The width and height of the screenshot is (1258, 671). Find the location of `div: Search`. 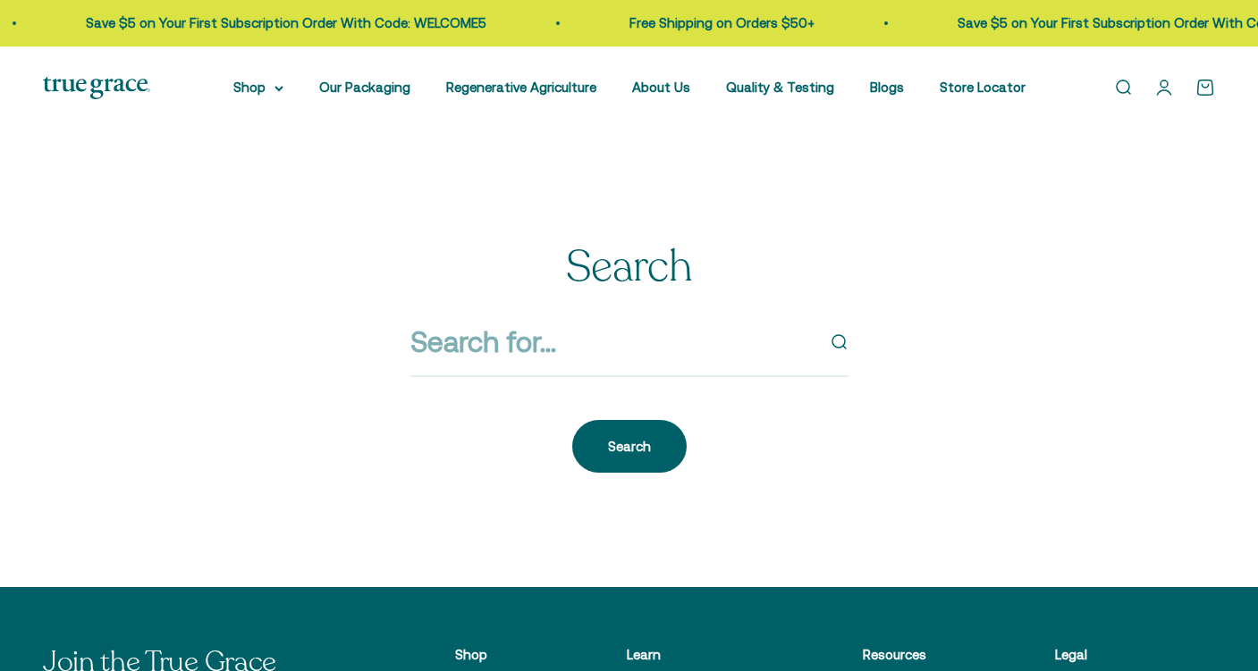

div: Search is located at coordinates (629, 447).